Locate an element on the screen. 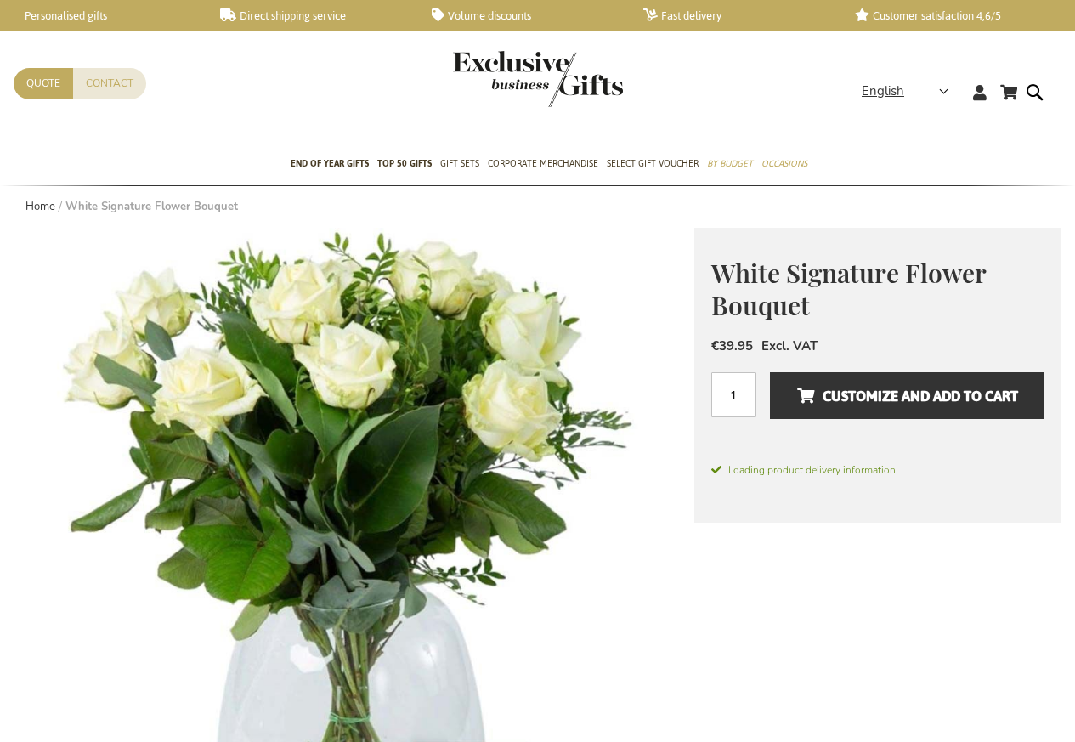  a: Direct shipping service is located at coordinates (312, 15).